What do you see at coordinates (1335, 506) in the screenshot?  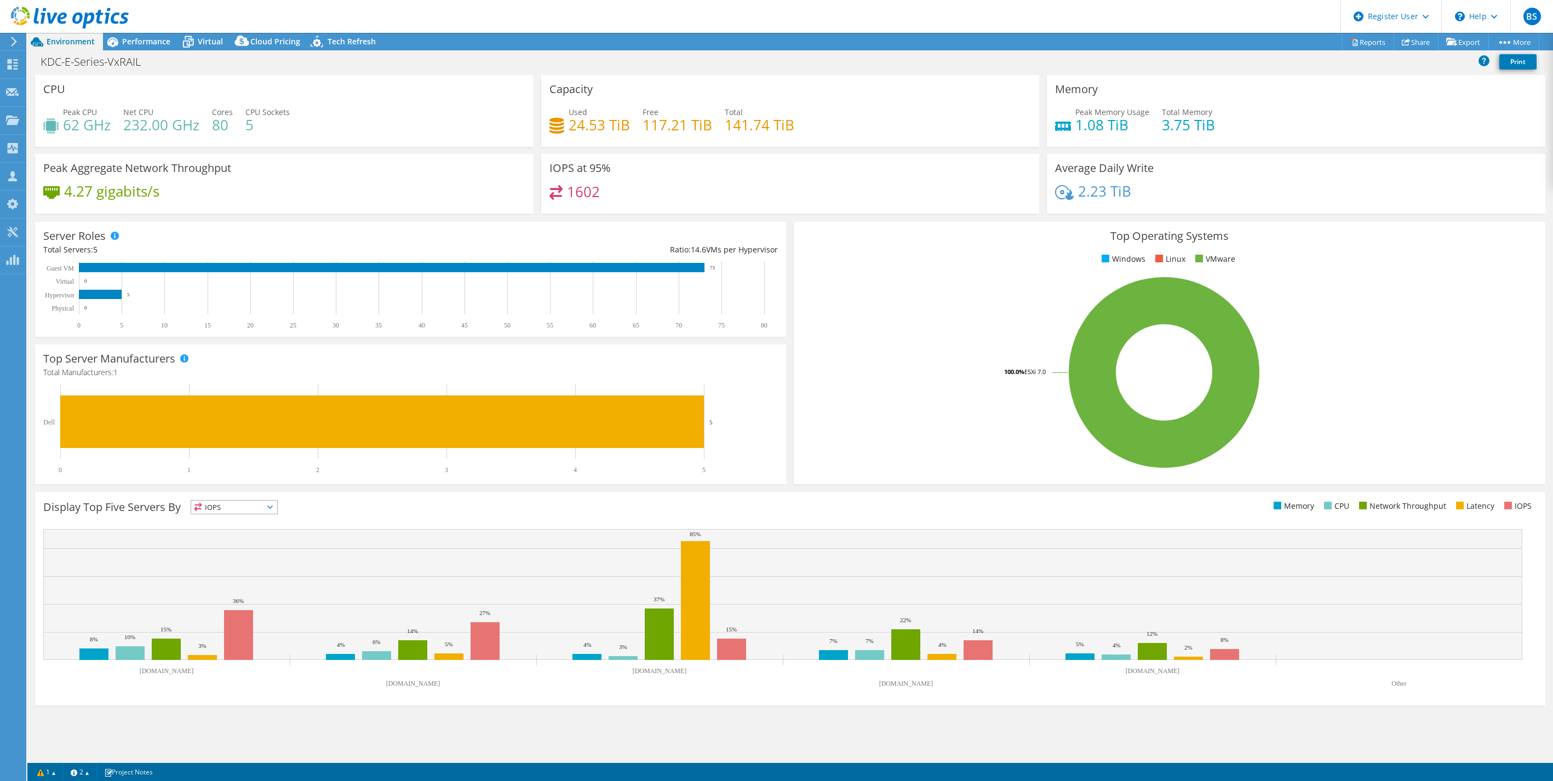 I see `li: CPU` at bounding box center [1335, 506].